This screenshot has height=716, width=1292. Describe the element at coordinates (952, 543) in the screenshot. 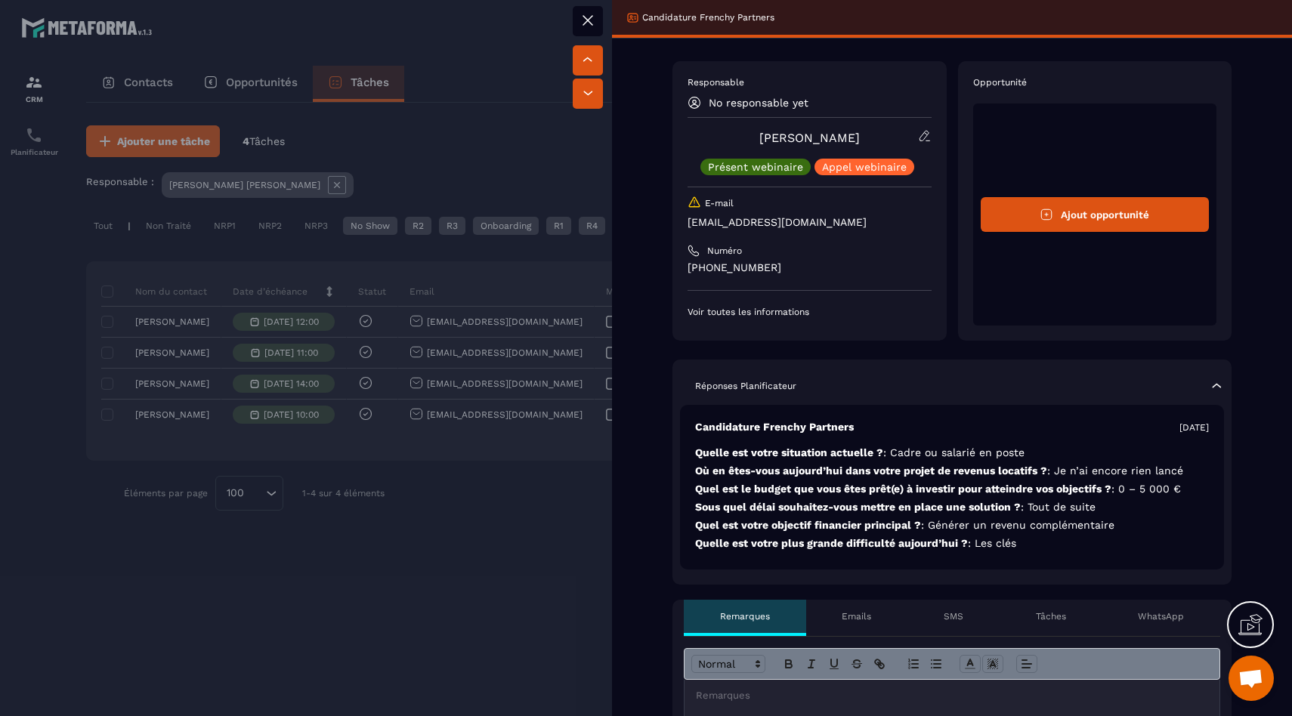

I see `p: Quelle est votre plus grande difficulté aujourd’hui ?` at that location.